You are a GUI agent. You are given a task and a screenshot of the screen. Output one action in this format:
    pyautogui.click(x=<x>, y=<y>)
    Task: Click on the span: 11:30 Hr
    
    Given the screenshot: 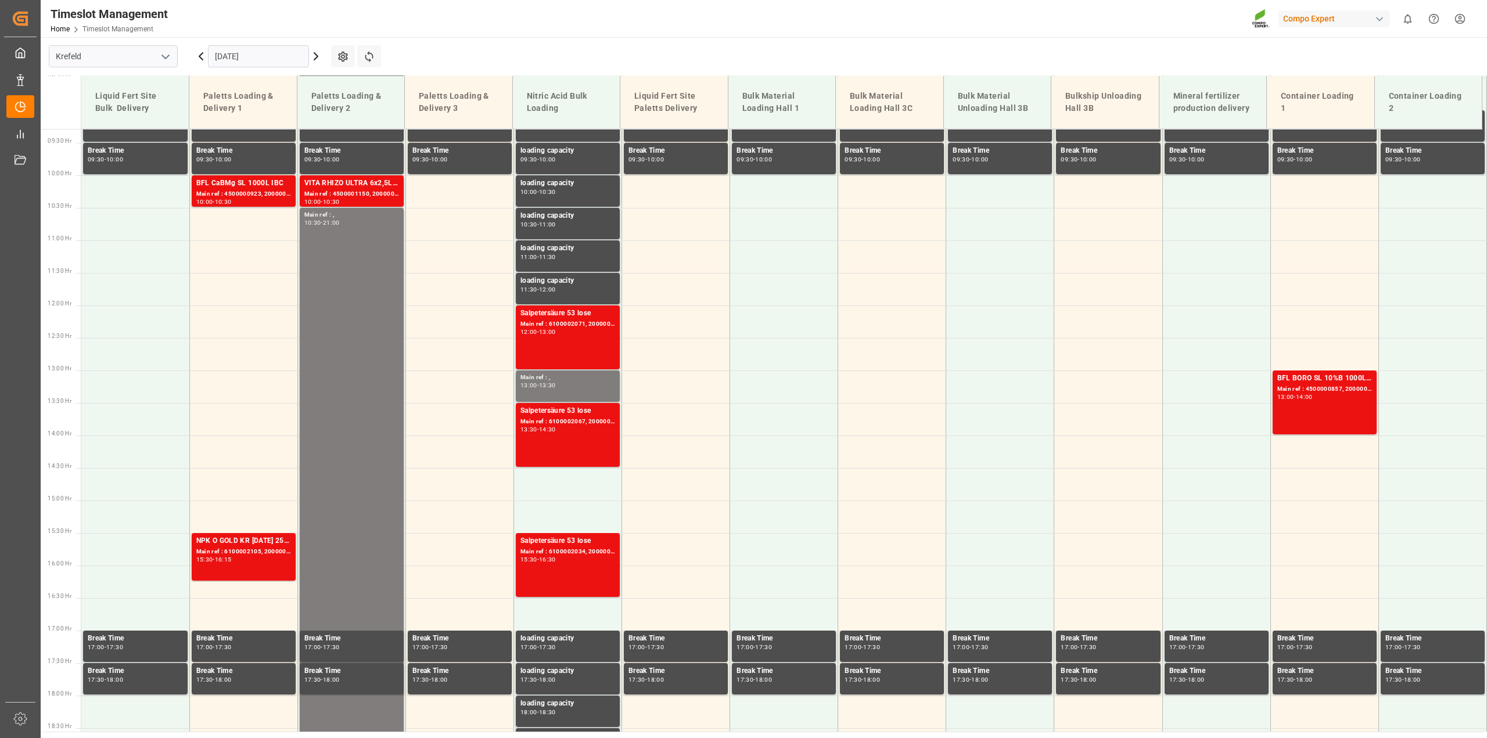 What is the action you would take?
    pyautogui.click(x=59, y=271)
    